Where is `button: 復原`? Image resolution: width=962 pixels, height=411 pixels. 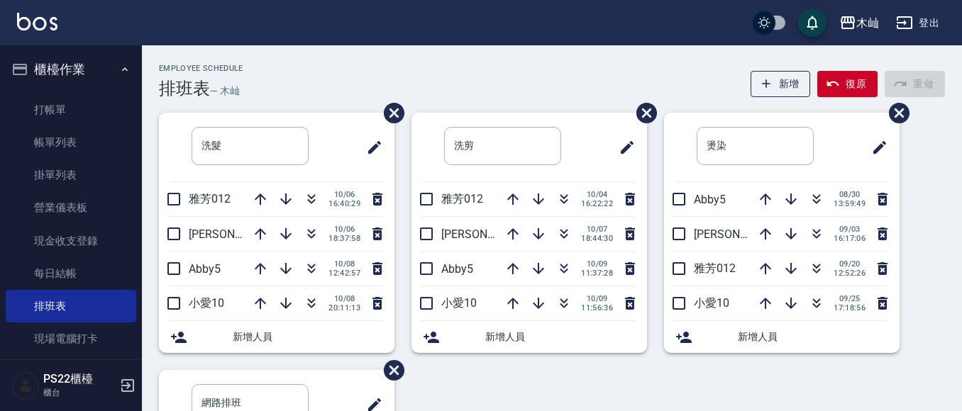 button: 復原 is located at coordinates (847, 84).